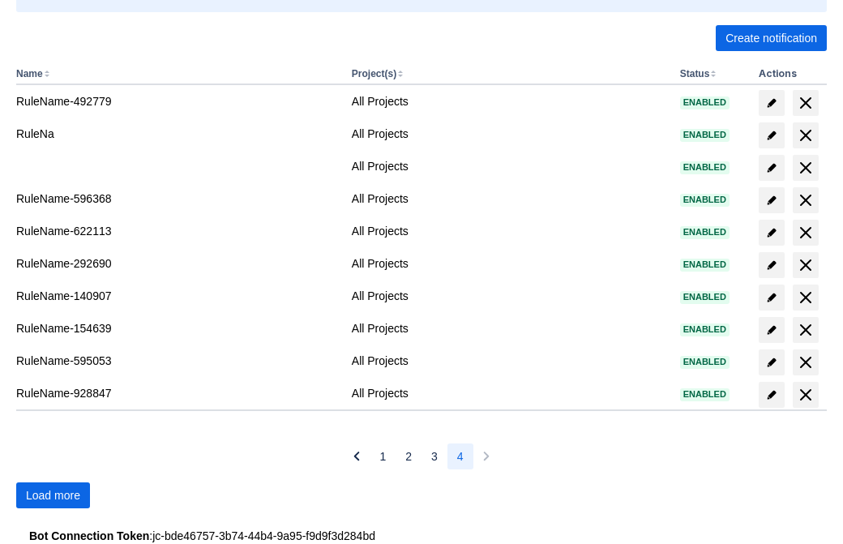  Describe the element at coordinates (177, 296) in the screenshot. I see `div: RuleName-140907` at that location.